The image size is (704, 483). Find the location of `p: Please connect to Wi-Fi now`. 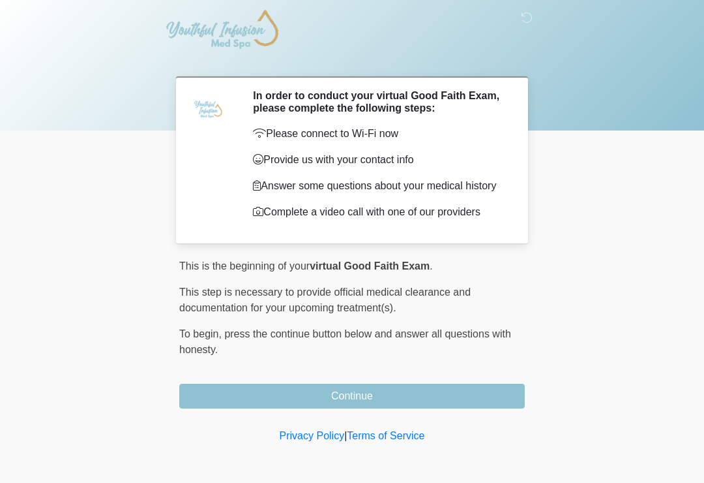

p: Please connect to Wi-Fi now is located at coordinates (379, 134).